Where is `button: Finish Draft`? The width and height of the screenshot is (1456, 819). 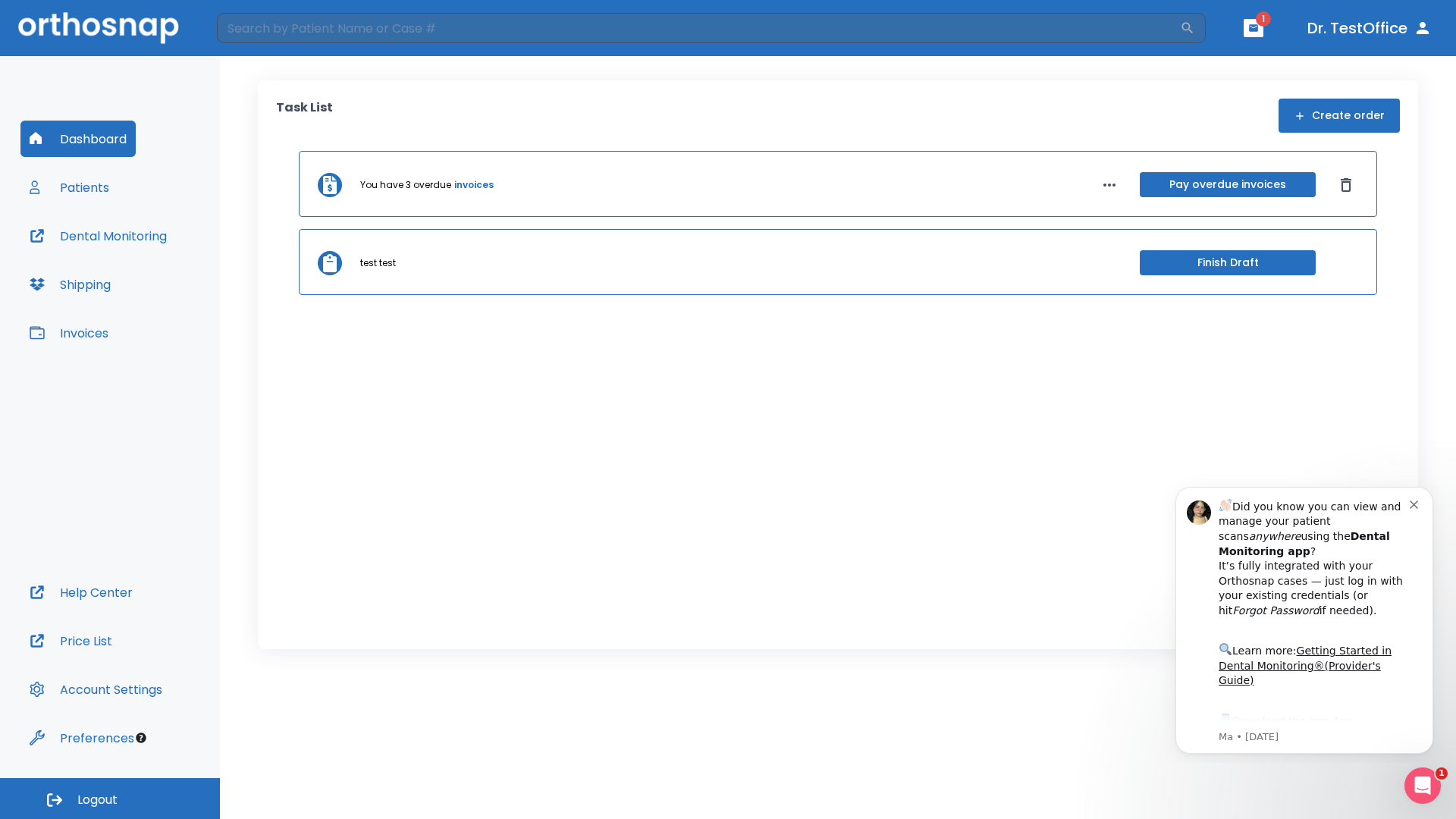 button: Finish Draft is located at coordinates (1228, 262).